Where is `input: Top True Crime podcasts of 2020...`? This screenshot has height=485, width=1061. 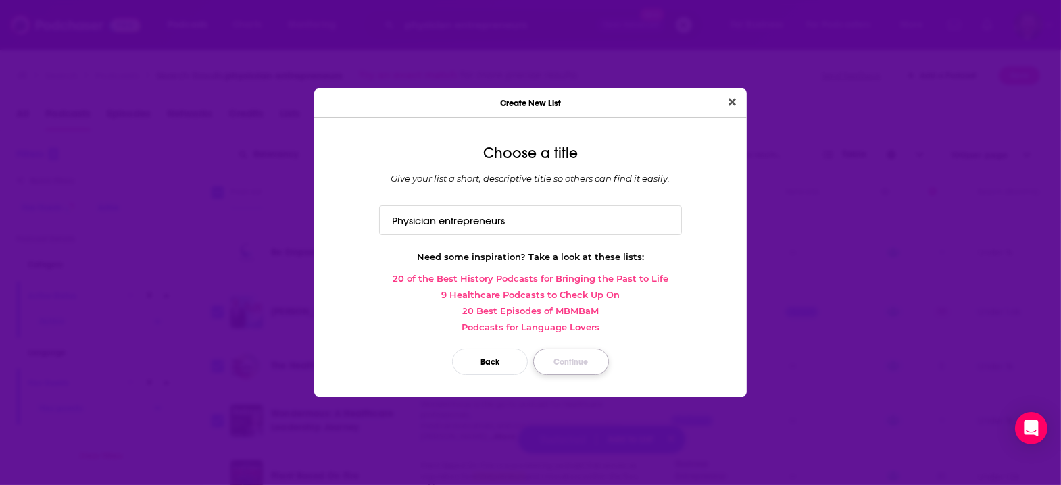 input: Top True Crime podcasts of 2020... is located at coordinates (531, 220).